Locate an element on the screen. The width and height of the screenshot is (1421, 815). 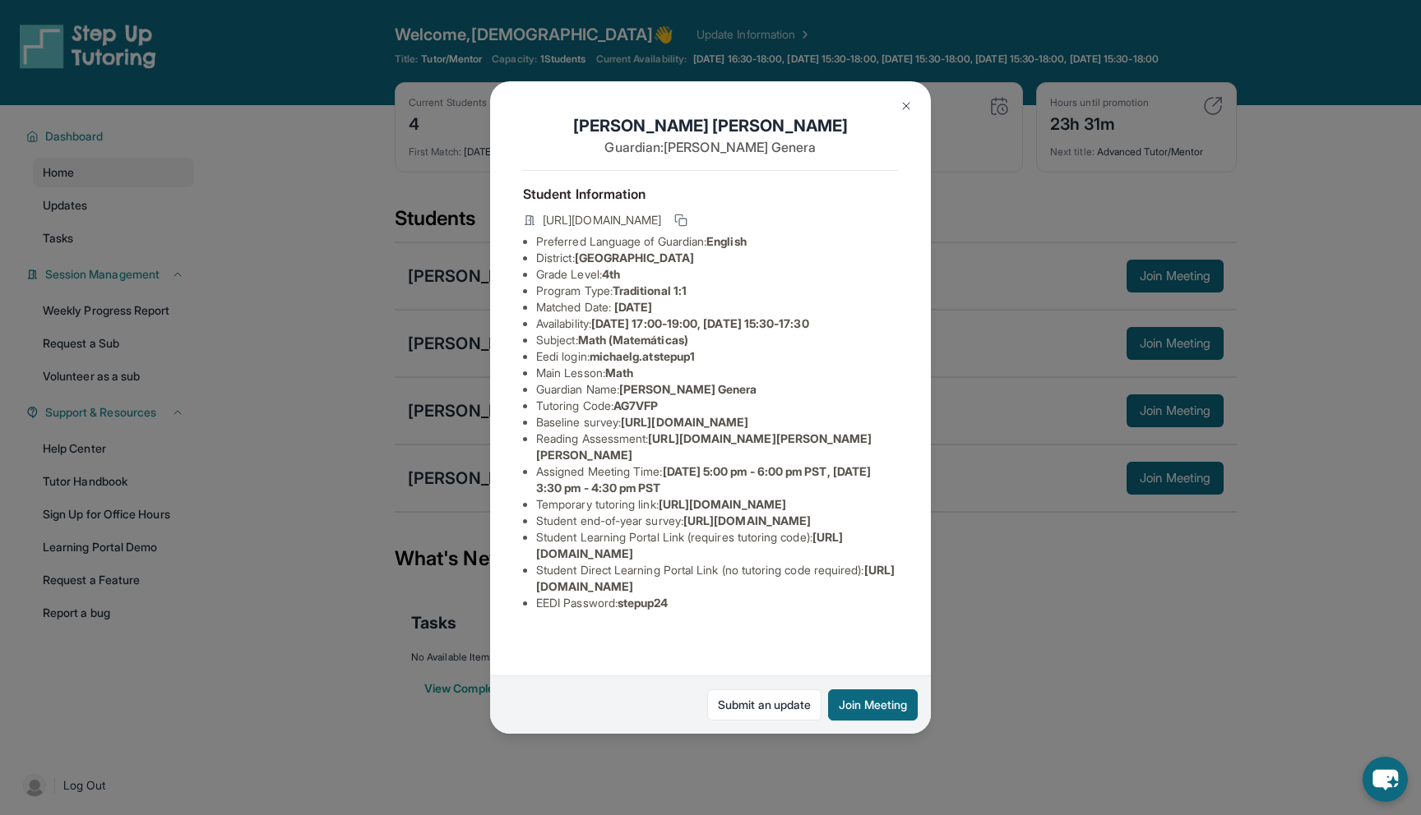
li: Baseline survey : is located at coordinates (717, 423).